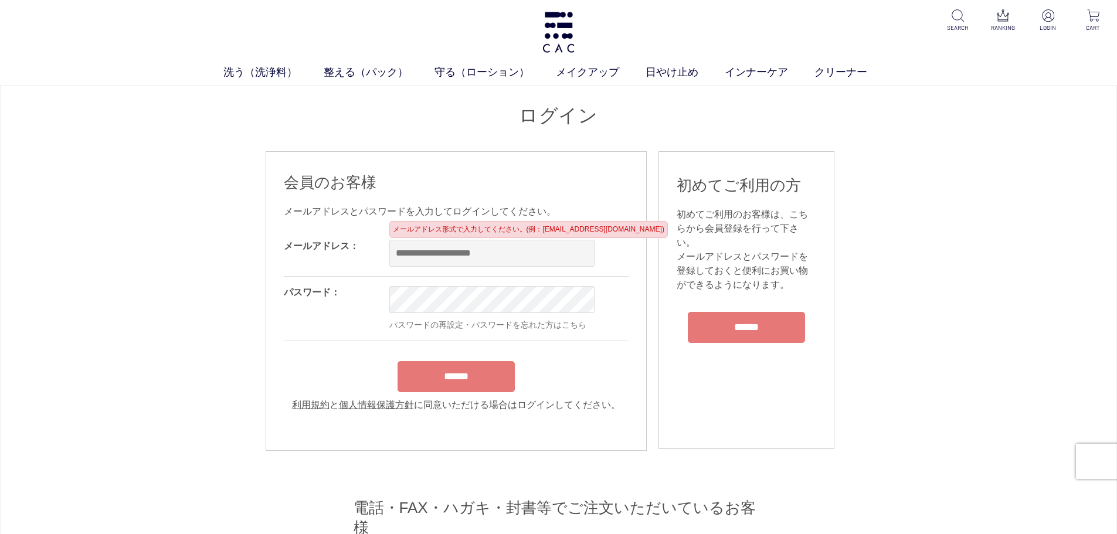 The image size is (1117, 534). Describe the element at coordinates (769, 72) in the screenshot. I see `a: インナーケア` at that location.